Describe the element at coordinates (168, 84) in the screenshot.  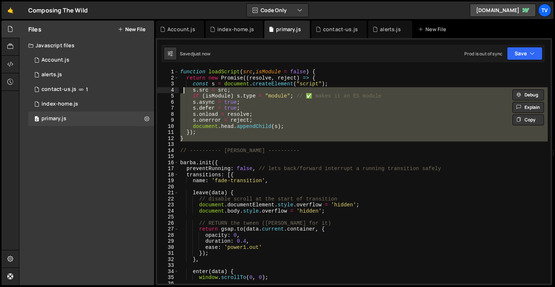
I see `div: 3` at that location.